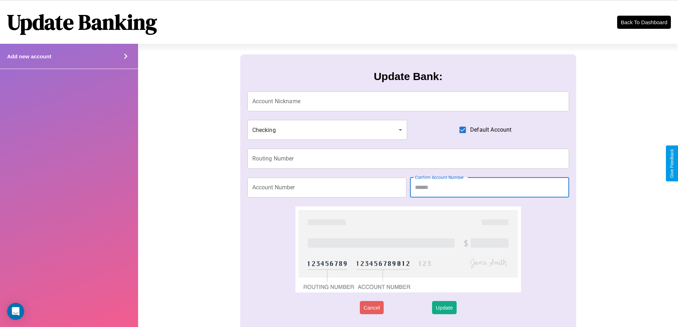 The image size is (678, 327). Describe the element at coordinates (372, 308) in the screenshot. I see `button: Cancel` at that location.